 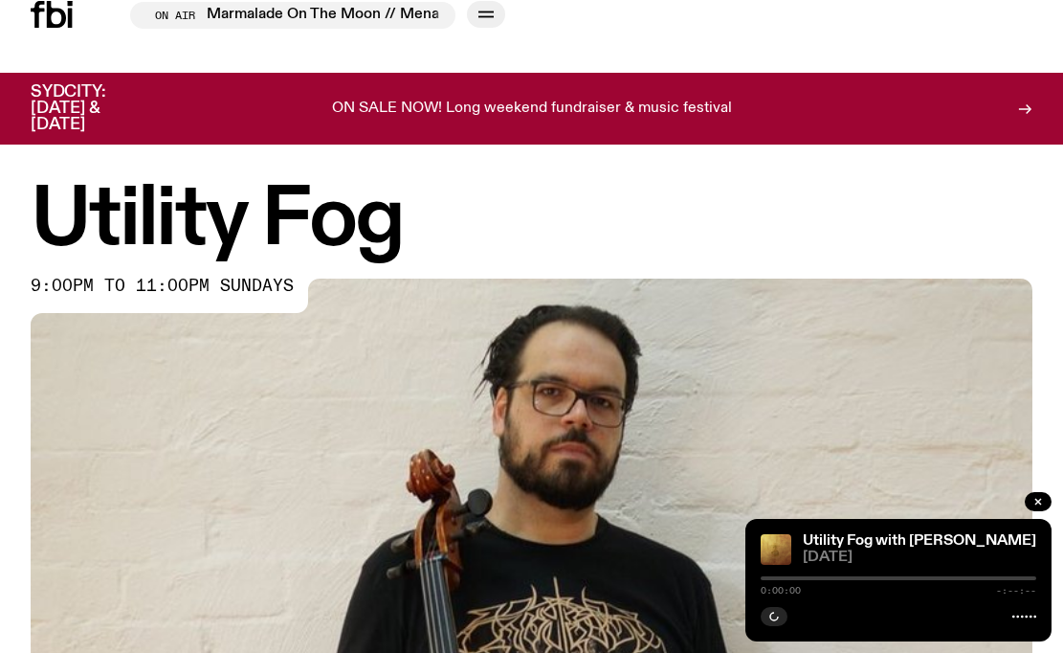 What do you see at coordinates (776, 549) in the screenshot?
I see `img: Cover for EYDN's single "Gold"` at bounding box center [776, 549].